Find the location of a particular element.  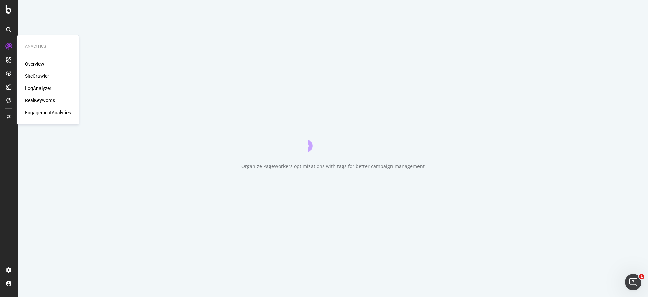

div: Analytics is located at coordinates (48, 46).